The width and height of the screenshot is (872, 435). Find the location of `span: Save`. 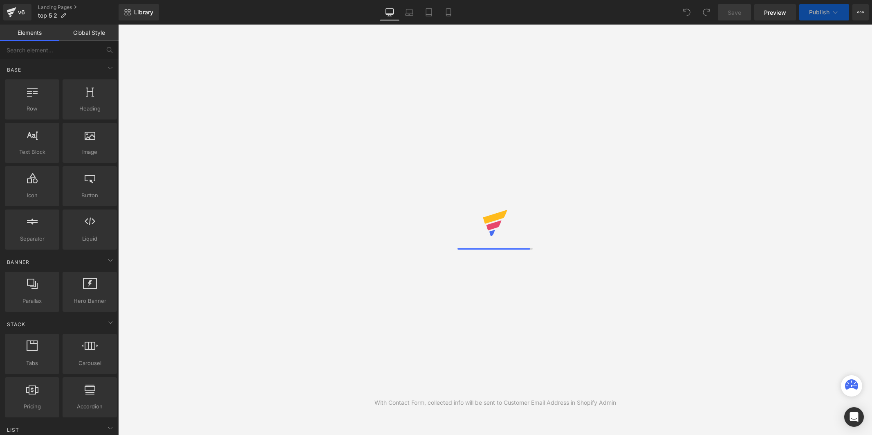

span: Save is located at coordinates (734, 12).